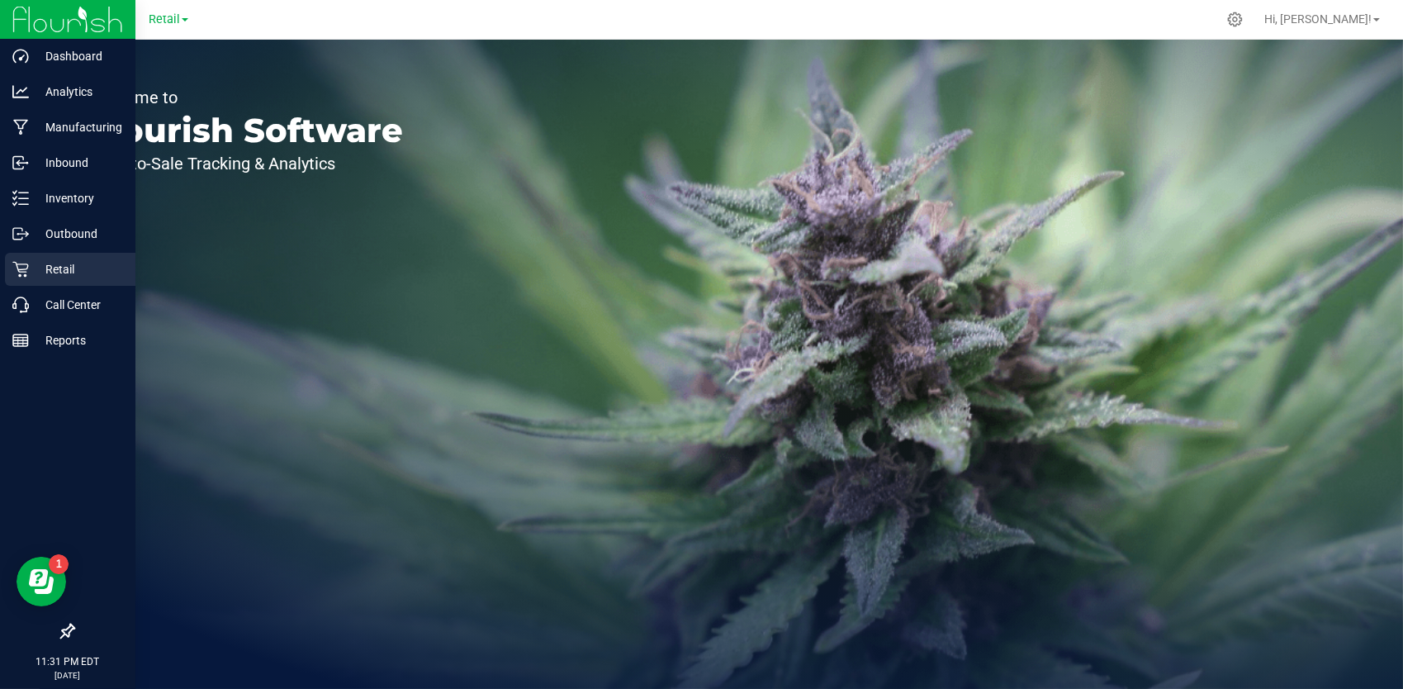 This screenshot has height=689, width=1403. I want to click on inline-svg: Dashboard, so click(21, 56).